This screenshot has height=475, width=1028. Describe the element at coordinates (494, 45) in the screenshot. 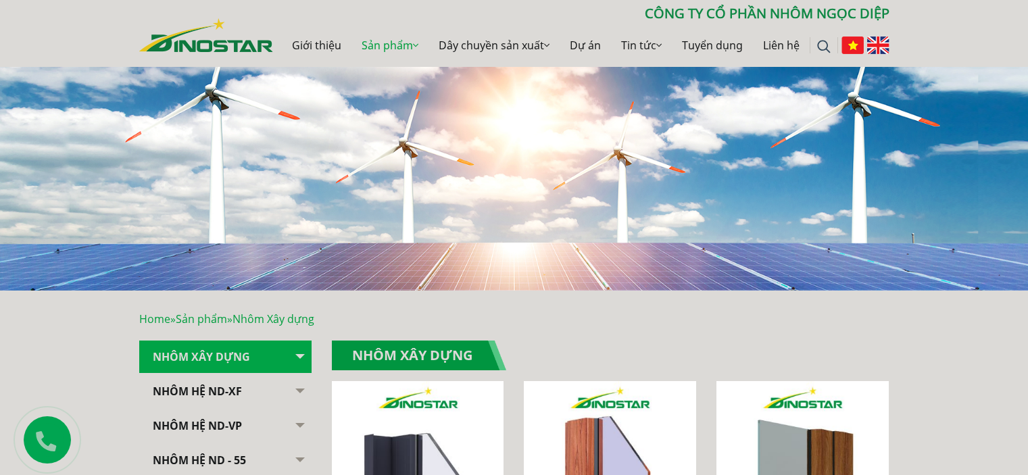

I see `a: Dây chuyền sản xuất` at that location.